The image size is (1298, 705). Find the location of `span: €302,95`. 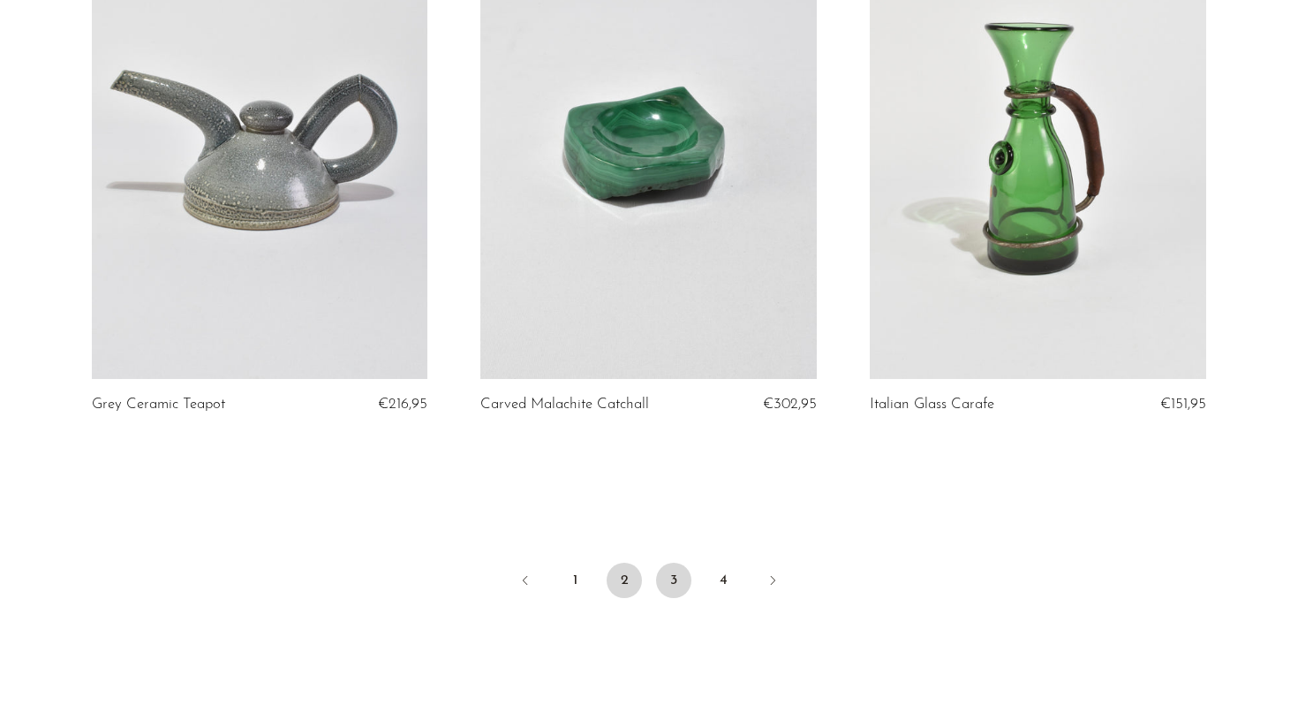

span: €302,95 is located at coordinates (790, 404).